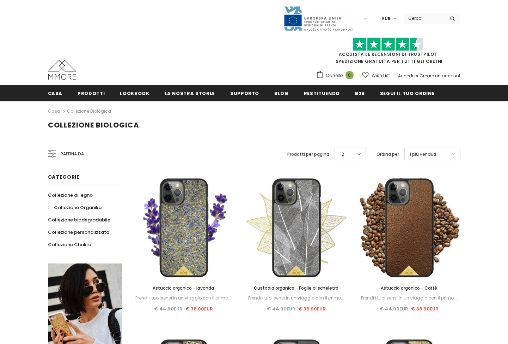  Describe the element at coordinates (387, 19) in the screenshot. I see `span: EUR` at that location.